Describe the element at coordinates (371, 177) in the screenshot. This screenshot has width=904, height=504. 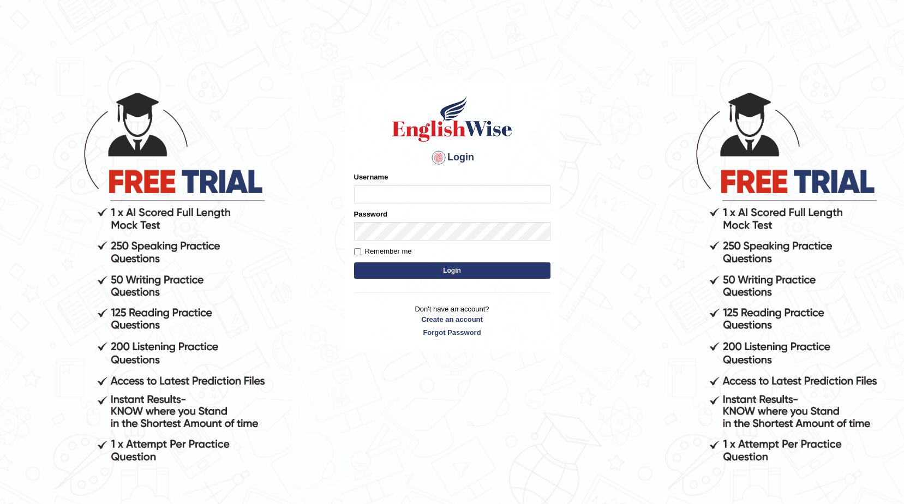
I see `label: Username` at that location.